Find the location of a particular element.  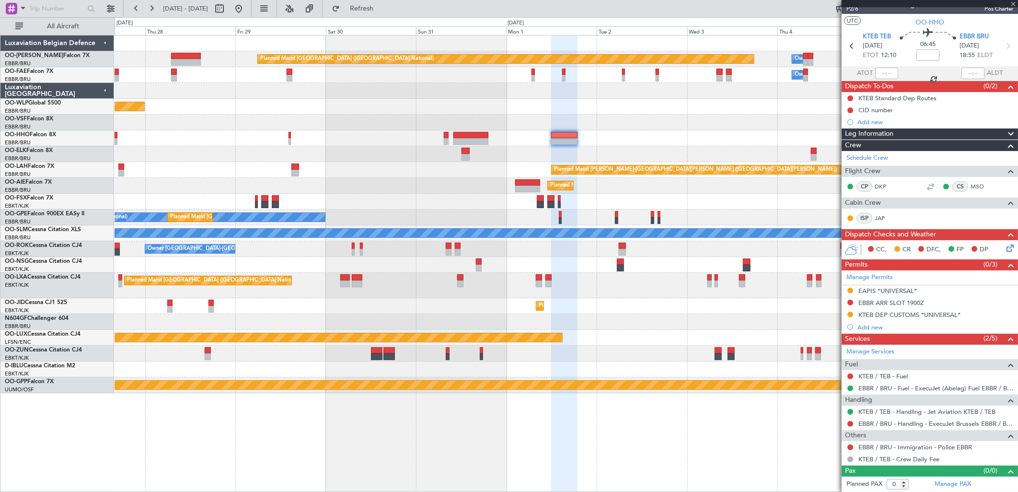

span: KTEB TEB is located at coordinates (877, 37).